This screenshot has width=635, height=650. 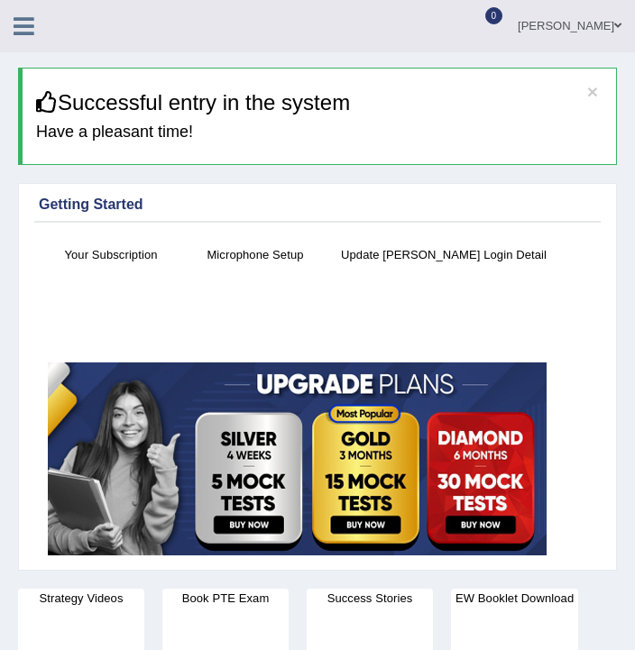 What do you see at coordinates (514, 598) in the screenshot?
I see `h4: EW Booklet Download` at bounding box center [514, 598].